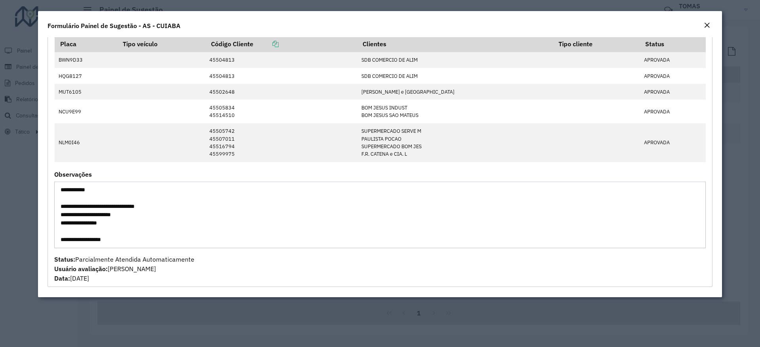  I want to click on h4: Formulário Painel de Sugestão - AS - CUIABA, so click(114, 26).